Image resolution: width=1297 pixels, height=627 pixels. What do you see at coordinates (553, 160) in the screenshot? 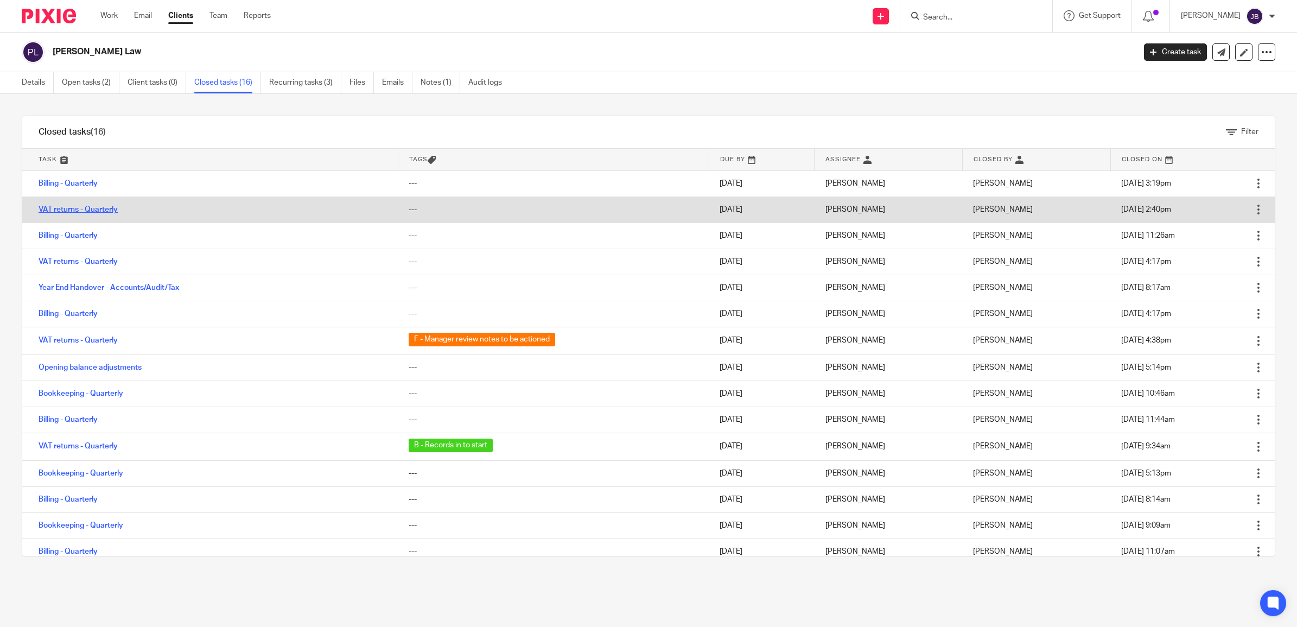
I see `th: Tags` at bounding box center [553, 160].